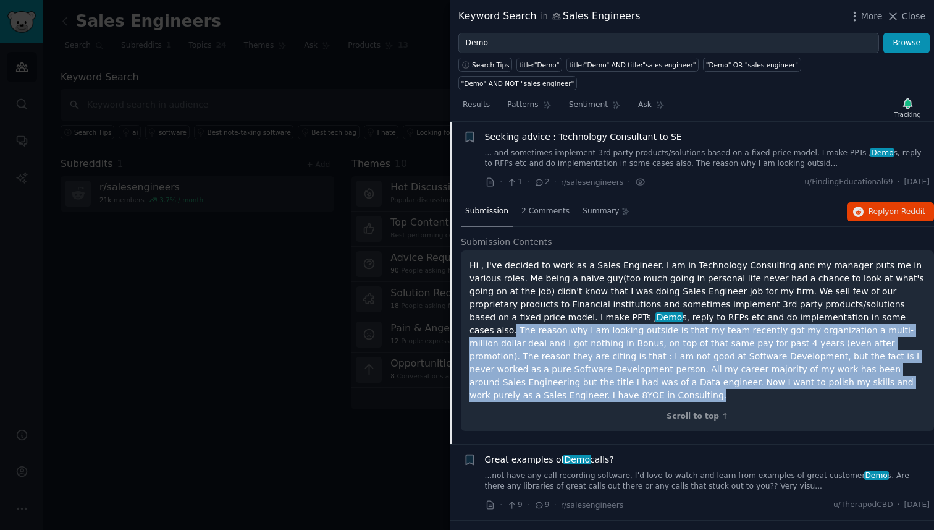 This screenshot has width=934, height=530. I want to click on input: Try a keyword related to your business, so click(669, 43).